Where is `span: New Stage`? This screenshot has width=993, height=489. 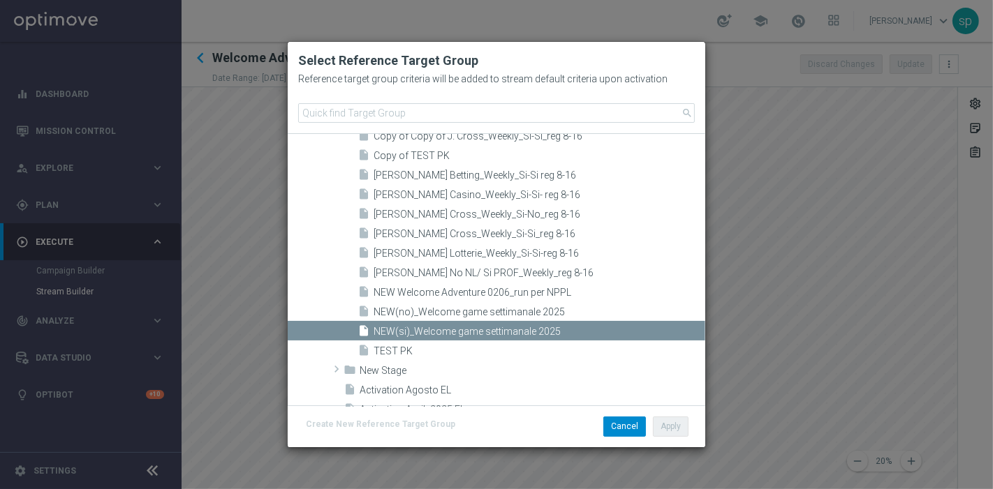 span: New Stage is located at coordinates (532, 371).